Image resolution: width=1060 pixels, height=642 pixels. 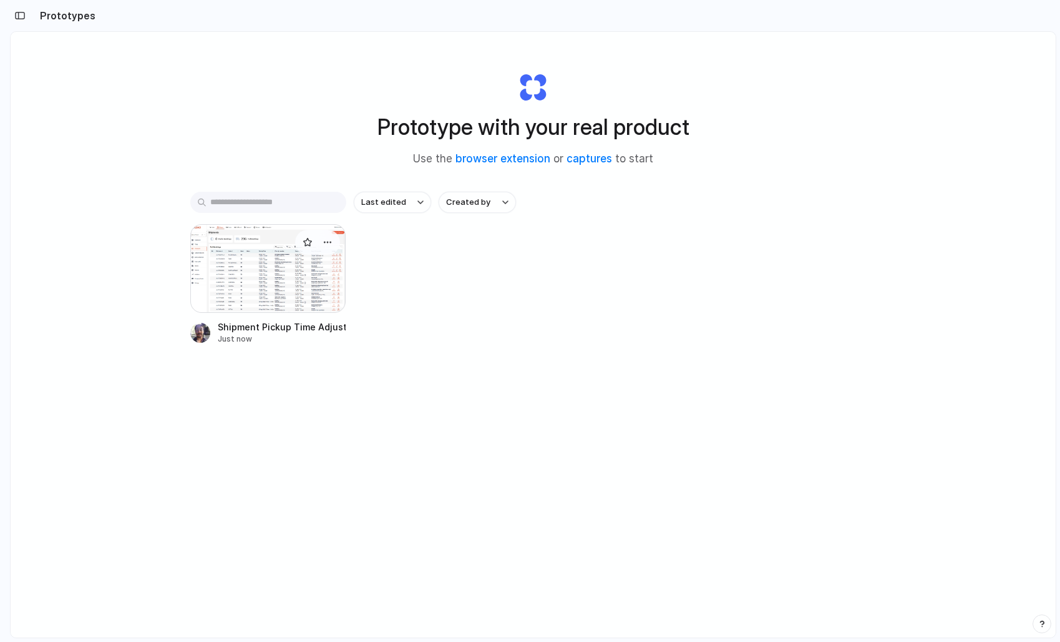 I want to click on a: Shipment Pickup Time AdjustmentShipment Pickup Time AdjustmentJust now, so click(x=268, y=284).